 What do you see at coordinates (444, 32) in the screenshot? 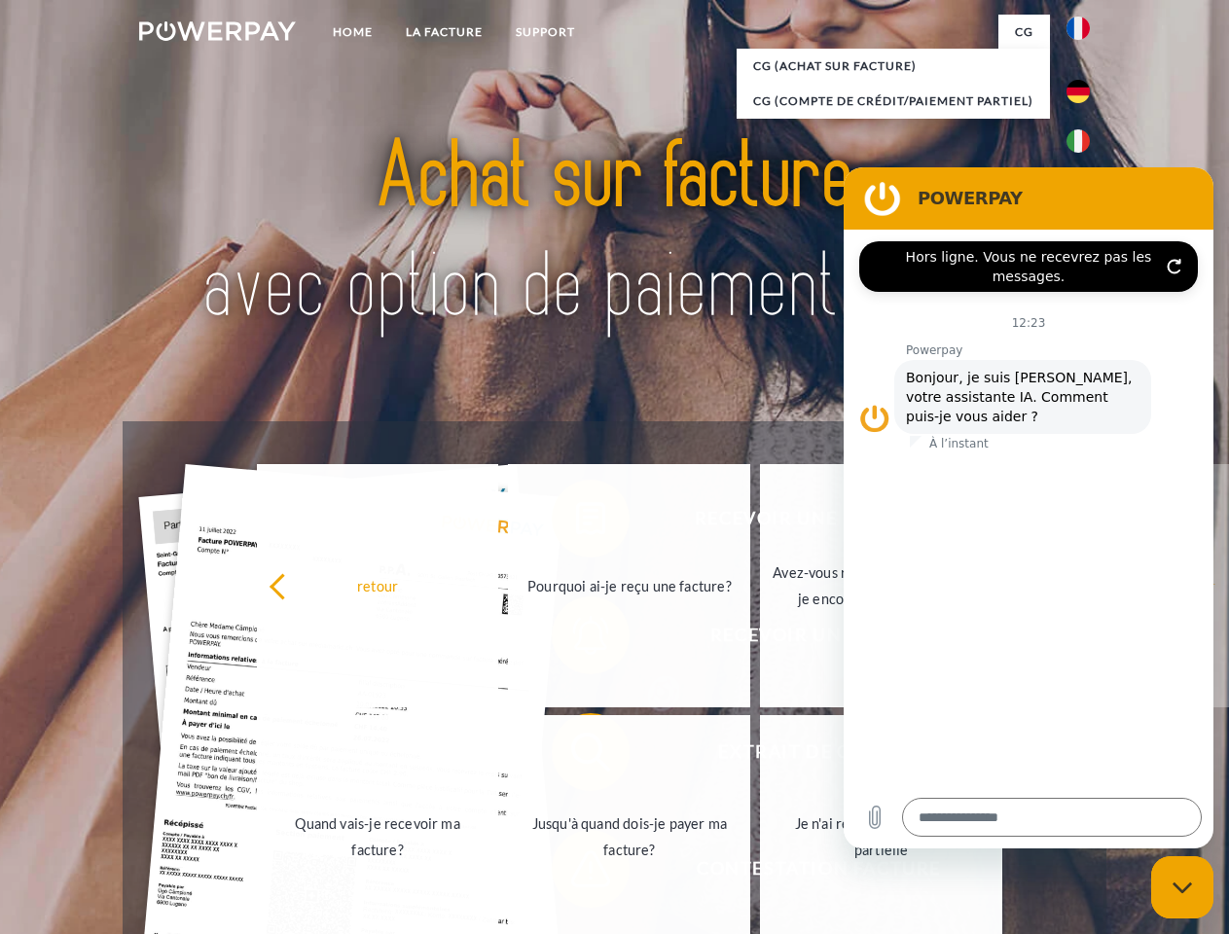
I see `a: LA FACTURE` at bounding box center [444, 32].